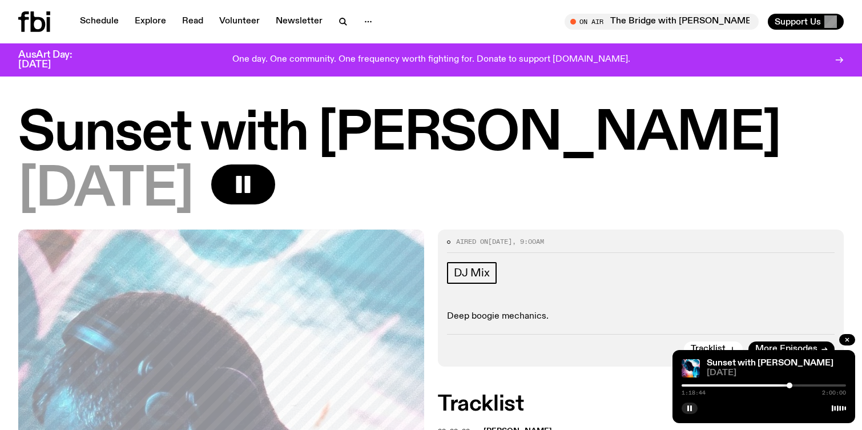  What do you see at coordinates (691, 368) in the screenshot?
I see `img: Simon Caldwell stands side on, looking downwards. He has headphones on. Behind him is a brightly ...` at bounding box center [691, 368].